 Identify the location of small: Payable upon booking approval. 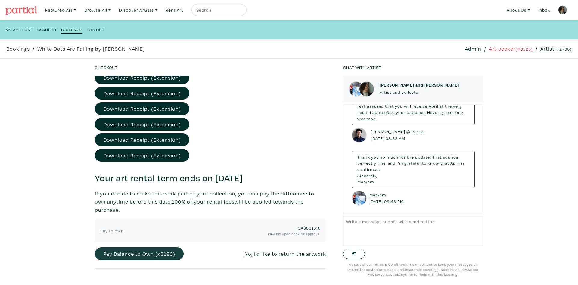
(249, 233).